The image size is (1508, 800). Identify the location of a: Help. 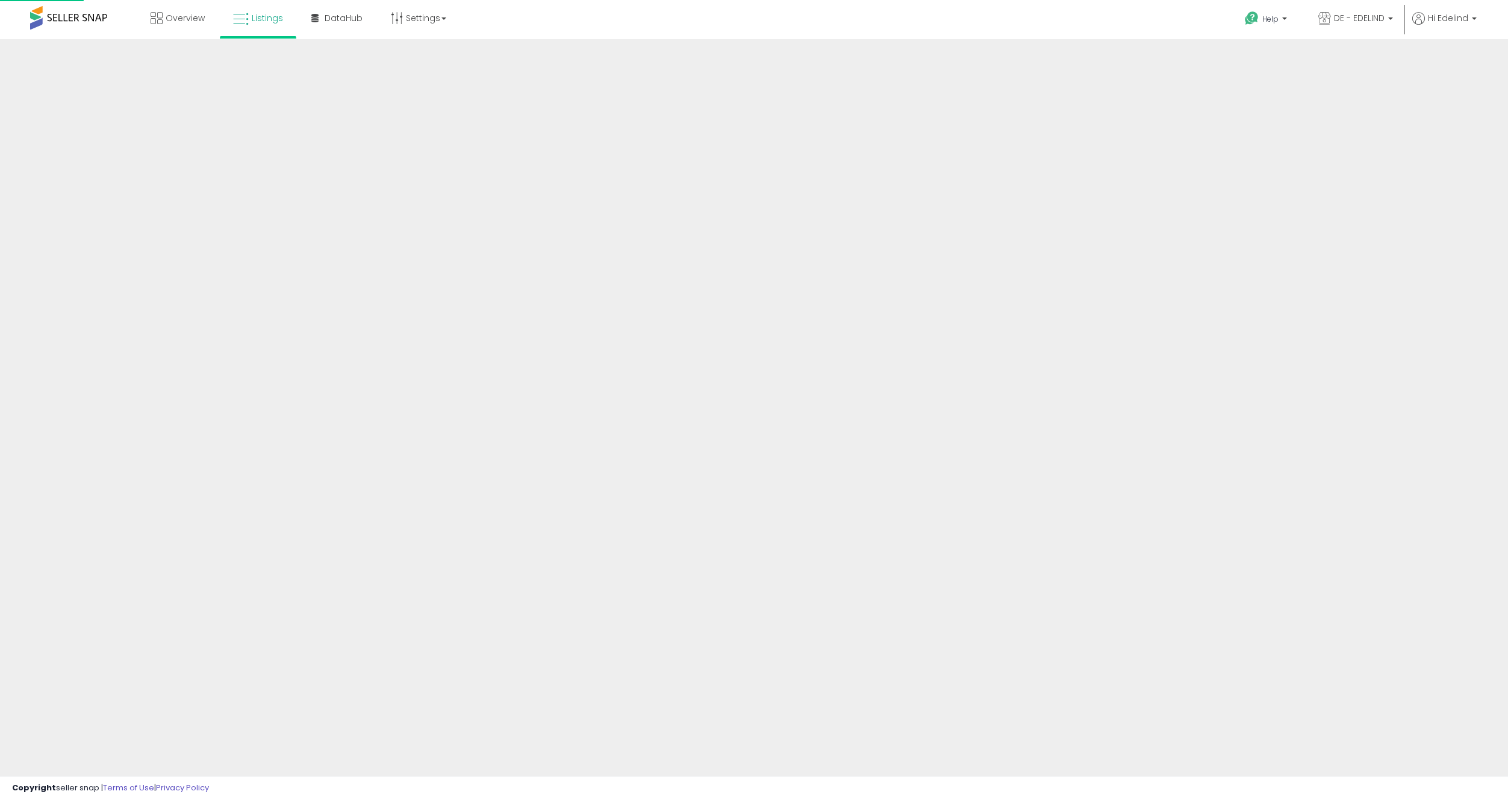
(1267, 20).